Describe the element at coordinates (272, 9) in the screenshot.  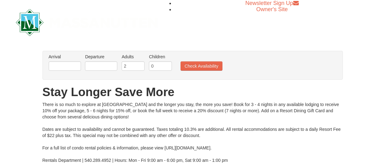
I see `span: Owner's Site` at that location.